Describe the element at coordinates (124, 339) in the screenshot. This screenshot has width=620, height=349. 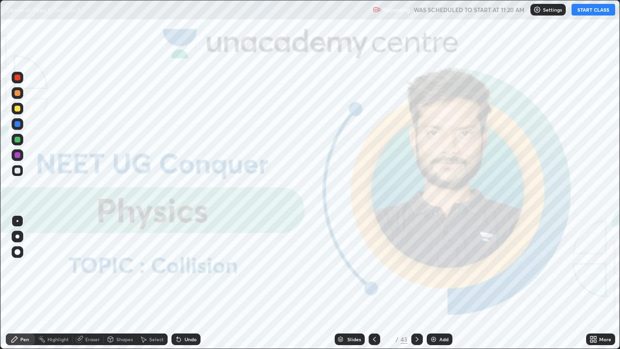
I see `div: Shapes` at that location.